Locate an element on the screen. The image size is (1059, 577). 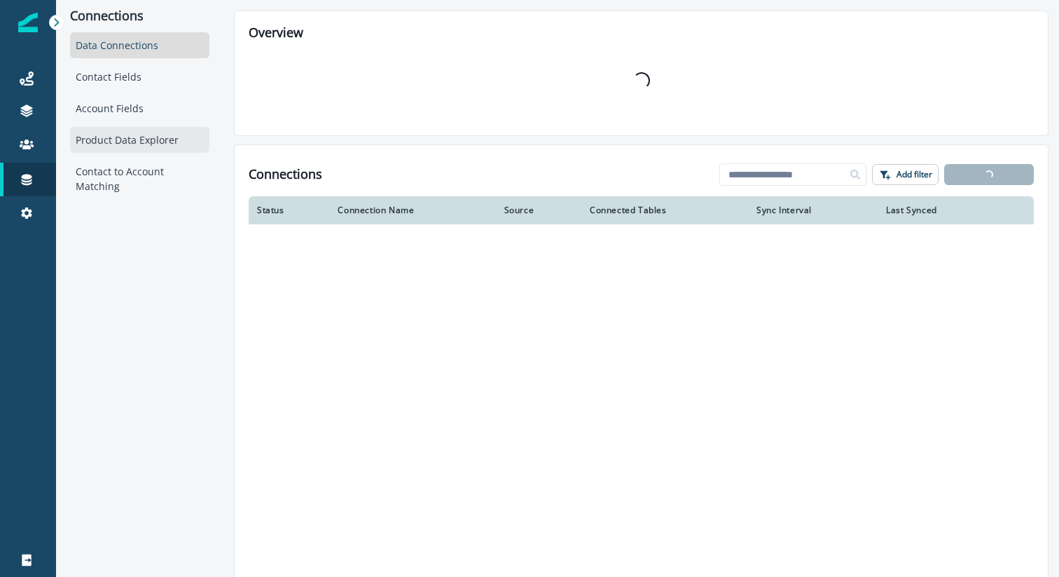
div: Source is located at coordinates (539, 210).